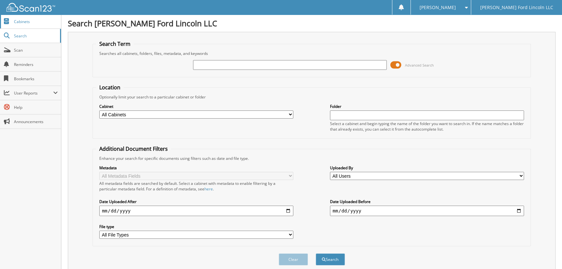 The height and width of the screenshot is (269, 562). I want to click on legend: Search Term, so click(115, 44).